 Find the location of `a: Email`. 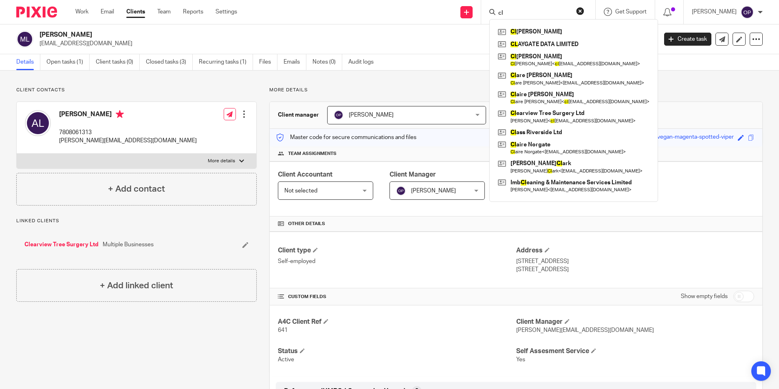

a: Email is located at coordinates (107, 12).